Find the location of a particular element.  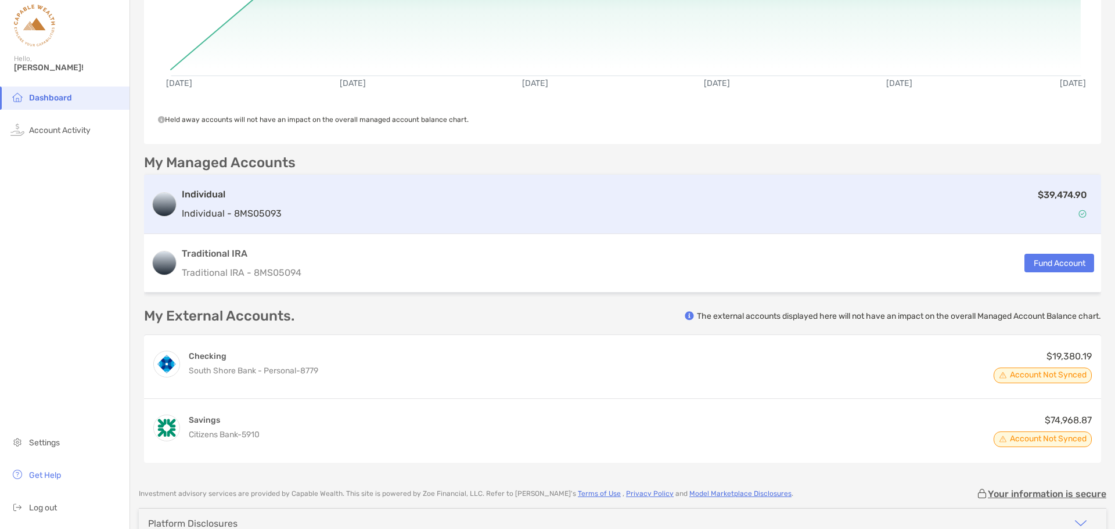

h4: Savings is located at coordinates (224, 420).